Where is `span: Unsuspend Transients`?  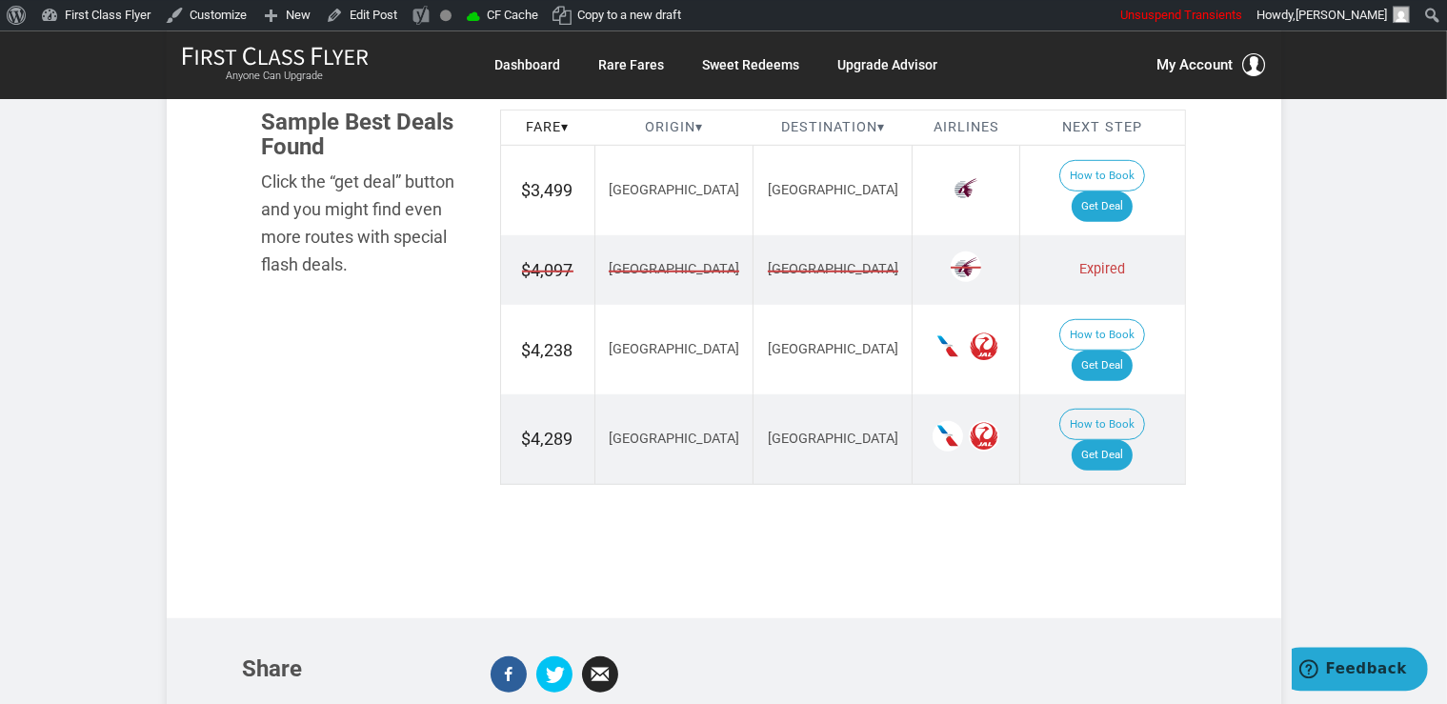
span: Unsuspend Transients is located at coordinates (1181, 14).